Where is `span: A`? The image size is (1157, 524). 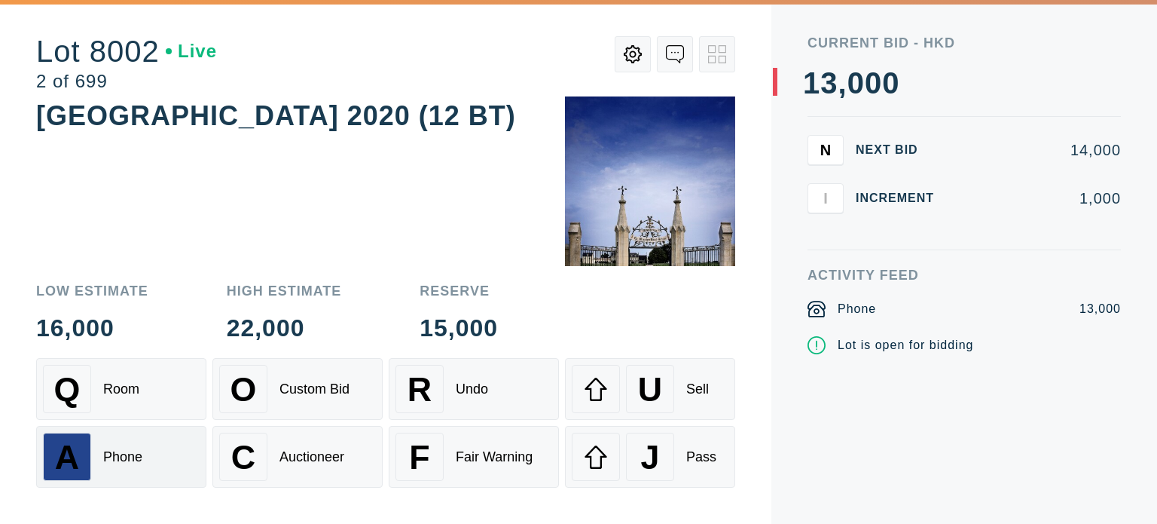
span: A is located at coordinates (67, 457).